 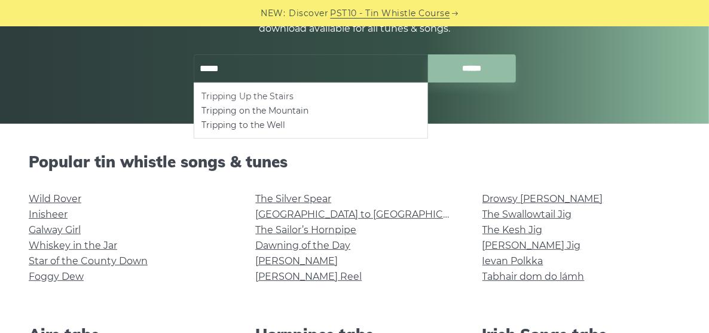 I want to click on a: Star of the County Down, so click(x=88, y=261).